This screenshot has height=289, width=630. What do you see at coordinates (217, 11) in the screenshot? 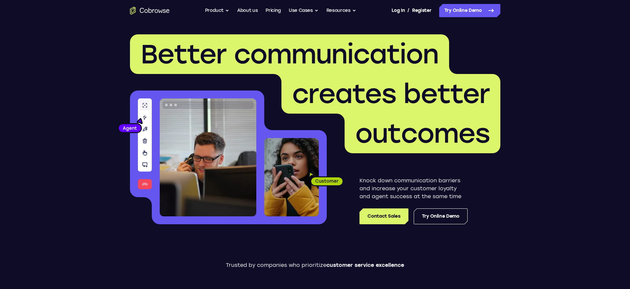
I see `button: Product` at bounding box center [217, 11].